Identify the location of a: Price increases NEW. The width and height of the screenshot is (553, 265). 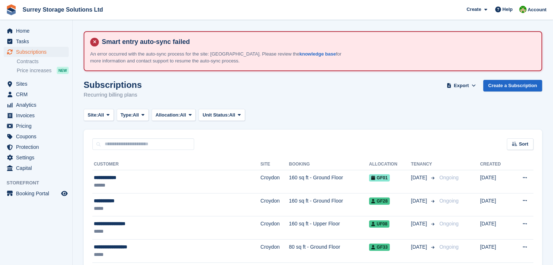
(43, 71).